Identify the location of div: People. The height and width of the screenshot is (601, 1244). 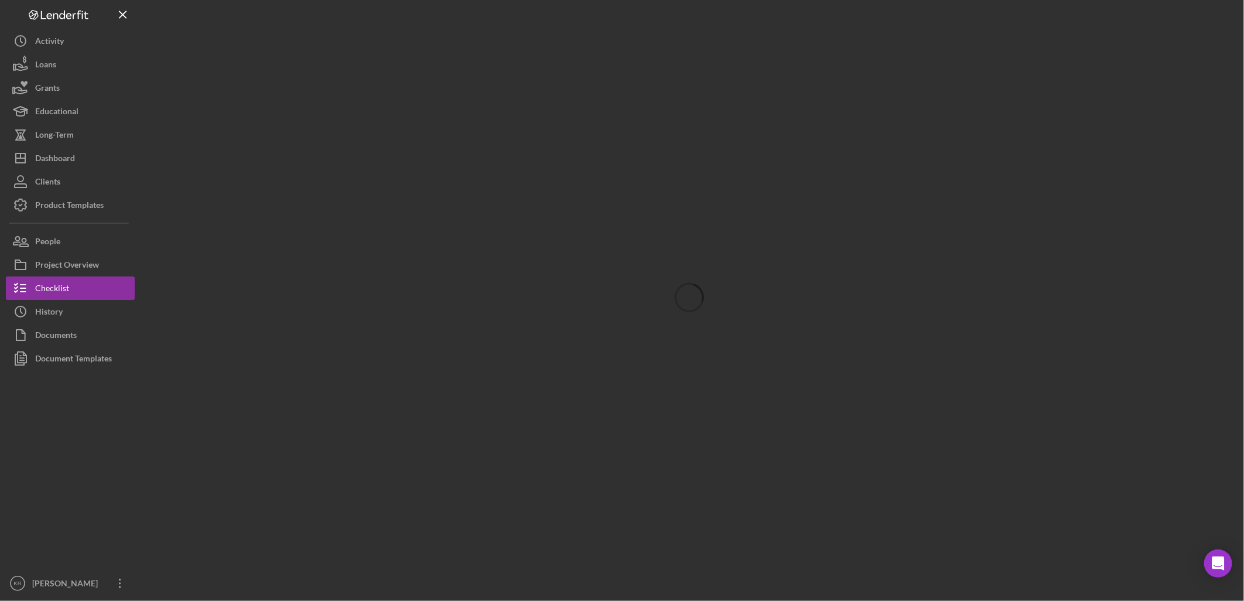
(47, 242).